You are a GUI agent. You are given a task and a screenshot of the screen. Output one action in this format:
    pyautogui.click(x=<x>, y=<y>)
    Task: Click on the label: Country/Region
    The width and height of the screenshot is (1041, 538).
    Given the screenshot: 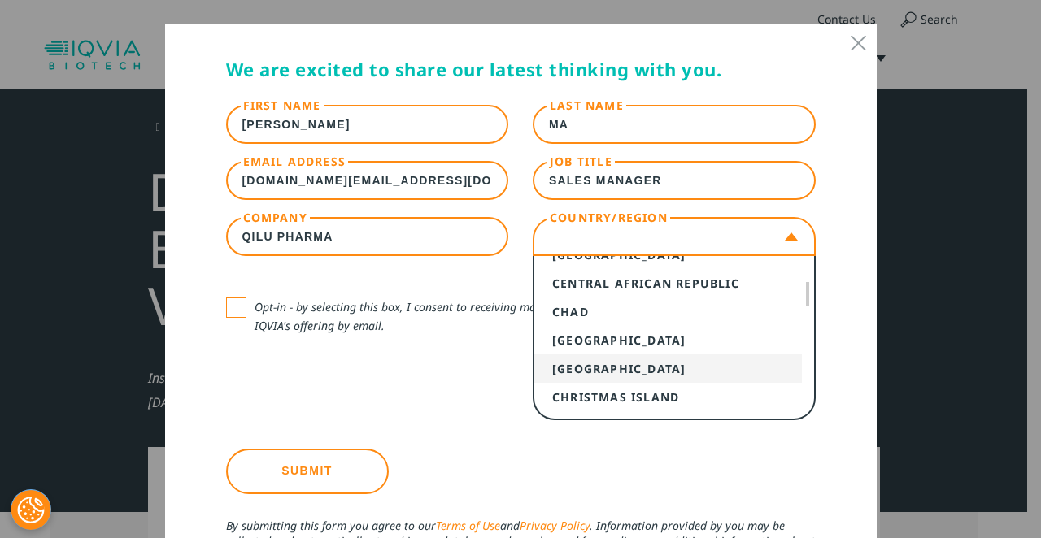 What is the action you would take?
    pyautogui.click(x=608, y=217)
    